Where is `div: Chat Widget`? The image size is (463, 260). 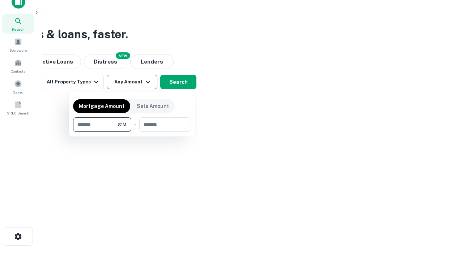
div: Chat Widget is located at coordinates (445, 220).